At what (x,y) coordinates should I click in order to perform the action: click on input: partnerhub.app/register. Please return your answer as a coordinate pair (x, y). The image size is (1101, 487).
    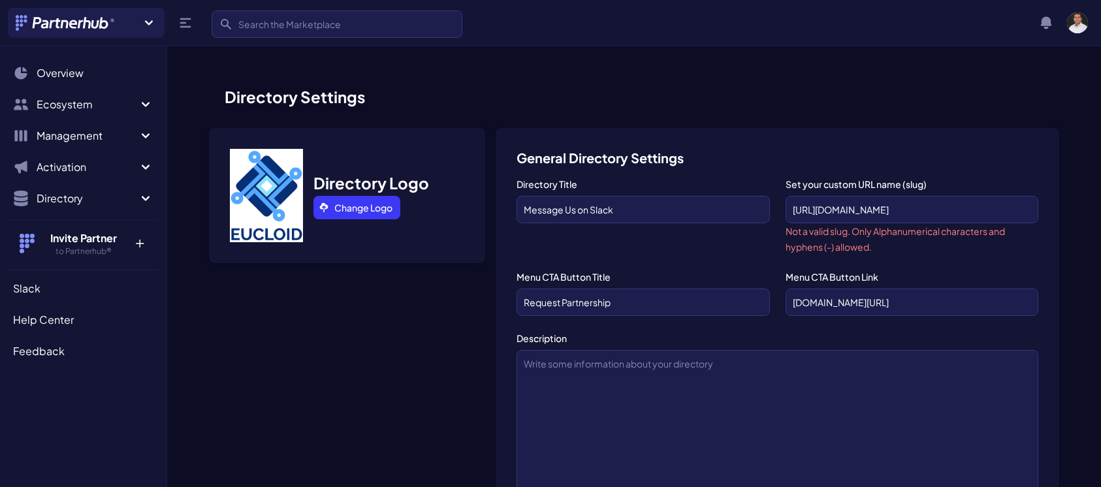
    Looking at the image, I should click on (911, 302).